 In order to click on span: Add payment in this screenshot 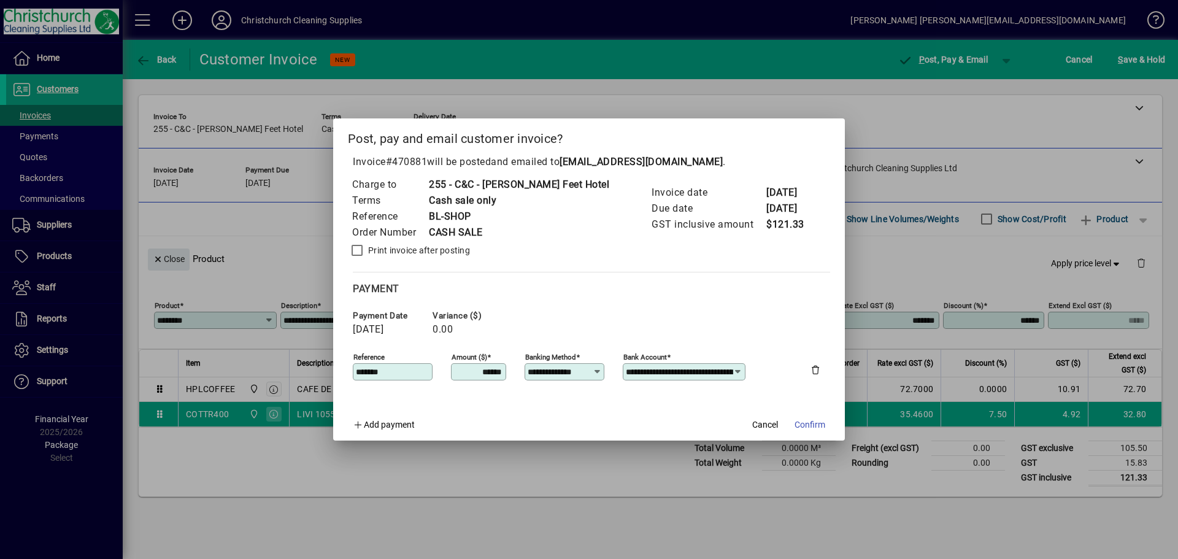, I will do `click(389, 425)`.